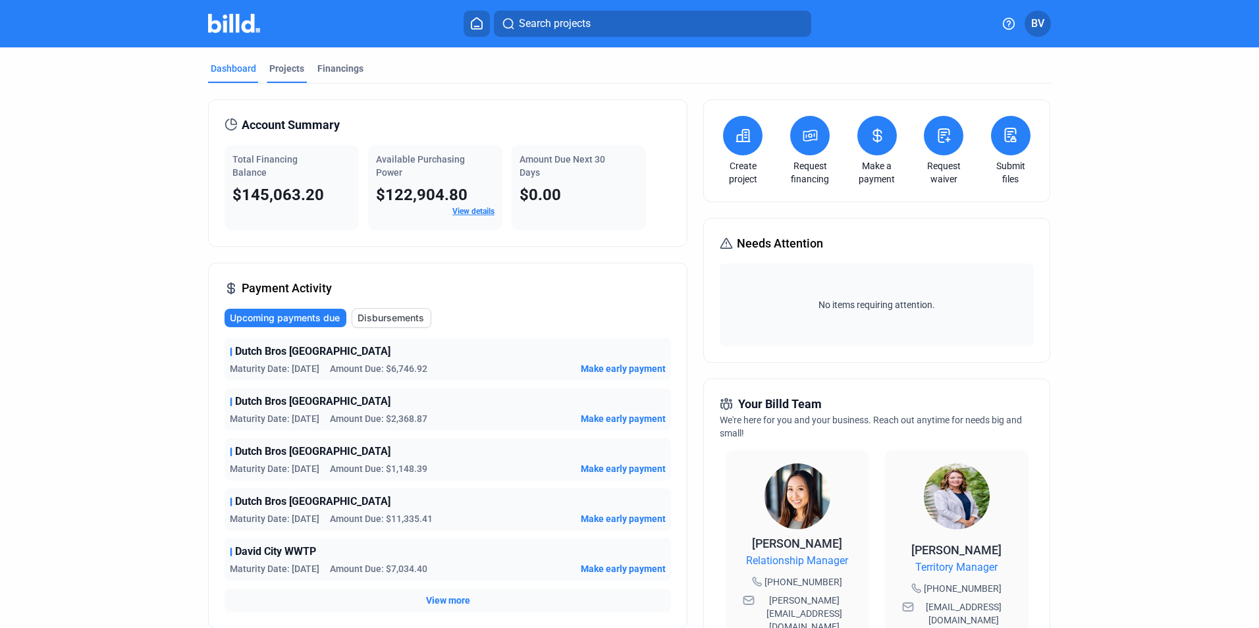  What do you see at coordinates (234, 23) in the screenshot?
I see `img: Billd Company Logo` at bounding box center [234, 23].